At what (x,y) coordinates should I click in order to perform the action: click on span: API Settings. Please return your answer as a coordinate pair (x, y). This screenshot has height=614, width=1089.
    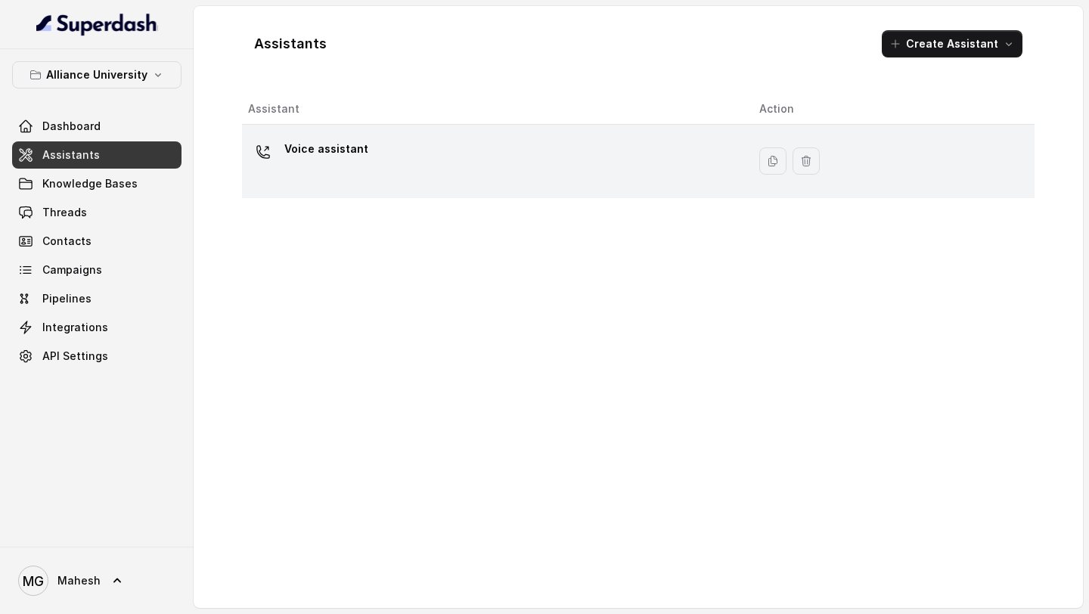
    Looking at the image, I should click on (75, 356).